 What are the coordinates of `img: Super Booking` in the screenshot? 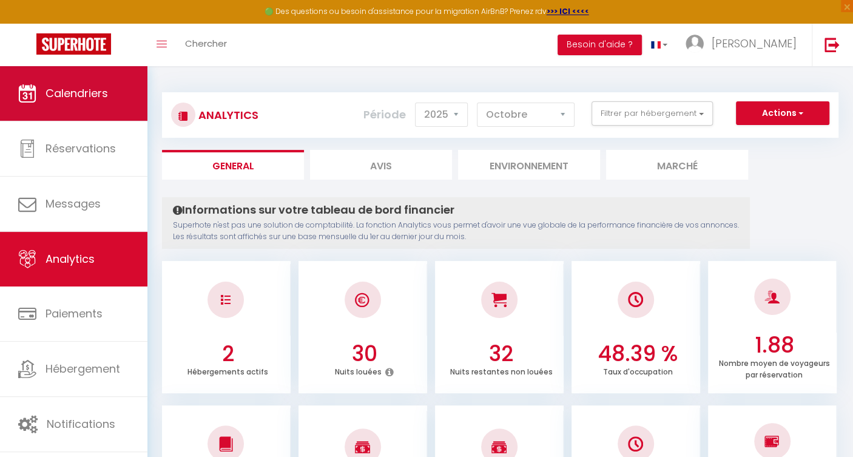 It's located at (73, 44).